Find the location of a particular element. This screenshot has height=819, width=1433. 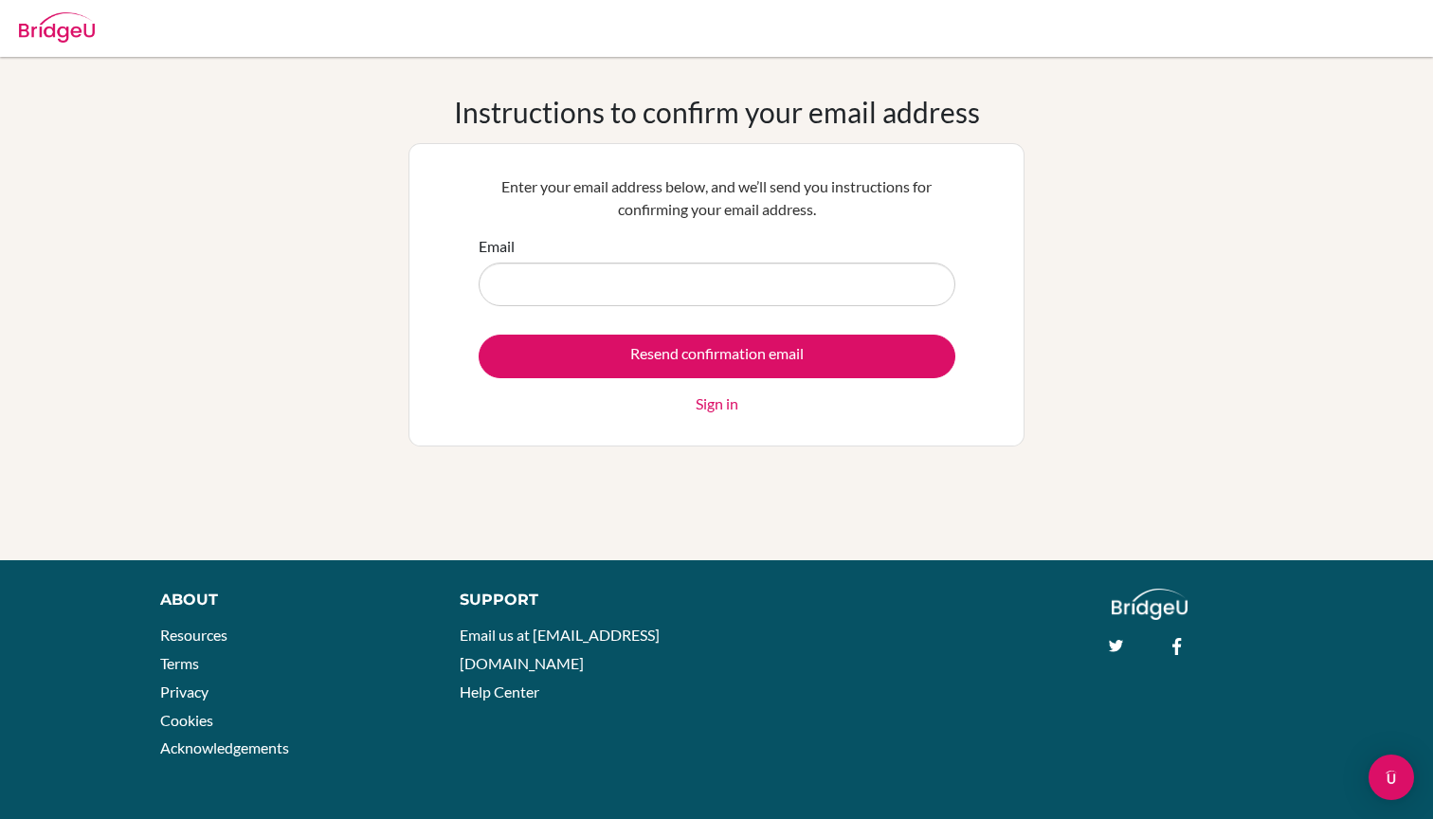

h1: Instructions to confirm your email address is located at coordinates (717, 112).